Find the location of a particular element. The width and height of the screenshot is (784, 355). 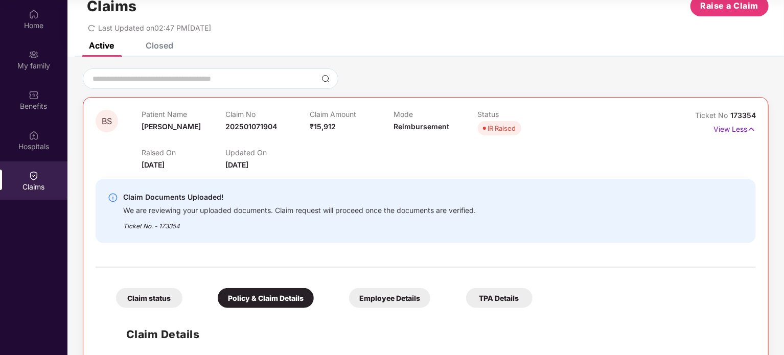

img: svg+xml;base64,PHN2ZyBpZD0iU2VhcmNoLTMyeDMyIiB4bWxucz0iaHR0cDovL3d3dy53My5vcmcvMjAwMC9zdmciIHdpZH... is located at coordinates (325, 79).